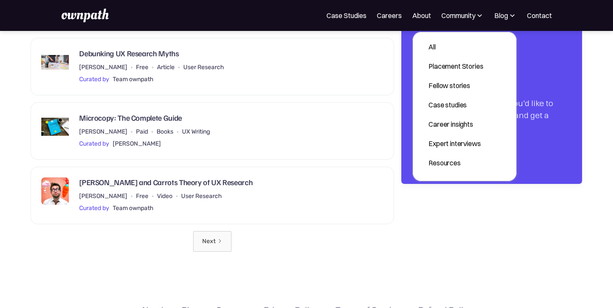  Describe the element at coordinates (421, 15) in the screenshot. I see `a: About` at that location.